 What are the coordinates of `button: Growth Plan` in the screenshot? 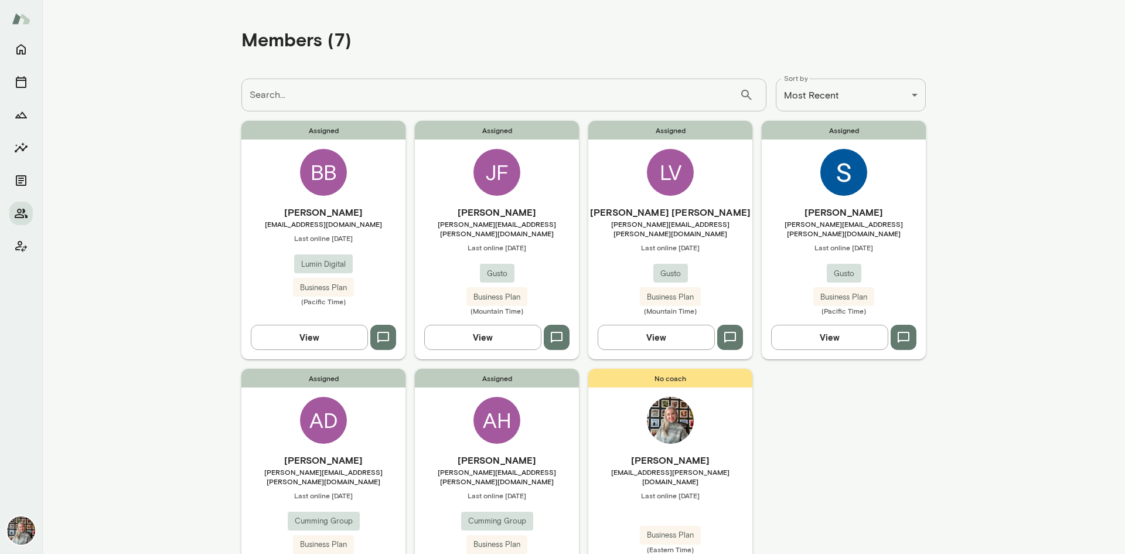 It's located at (21, 115).